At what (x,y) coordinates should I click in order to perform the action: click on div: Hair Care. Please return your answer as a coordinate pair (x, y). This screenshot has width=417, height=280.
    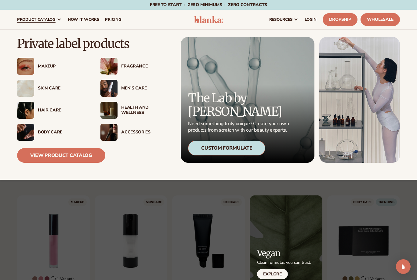
    Looking at the image, I should click on (63, 110).